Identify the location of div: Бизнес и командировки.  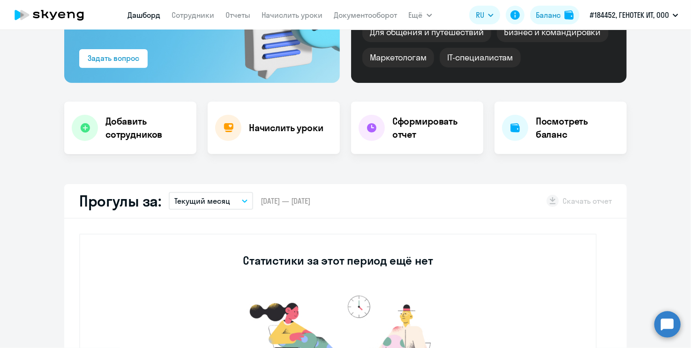
(553, 32).